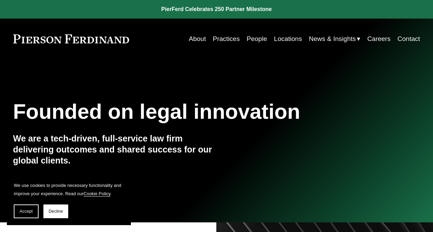 The width and height of the screenshot is (433, 232). I want to click on span: Decline, so click(56, 212).